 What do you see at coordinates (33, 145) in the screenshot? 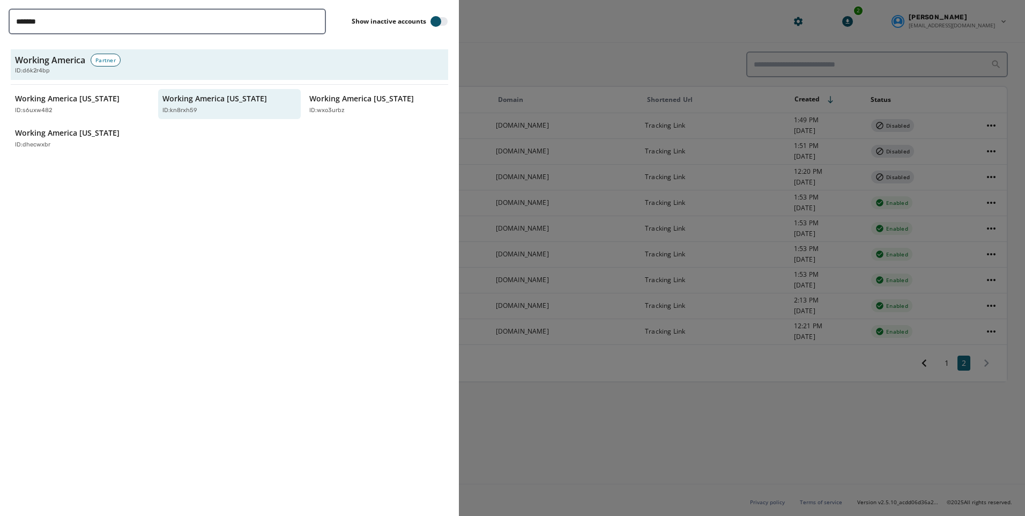
I see `p: ID: dhecwxbr` at bounding box center [33, 145].